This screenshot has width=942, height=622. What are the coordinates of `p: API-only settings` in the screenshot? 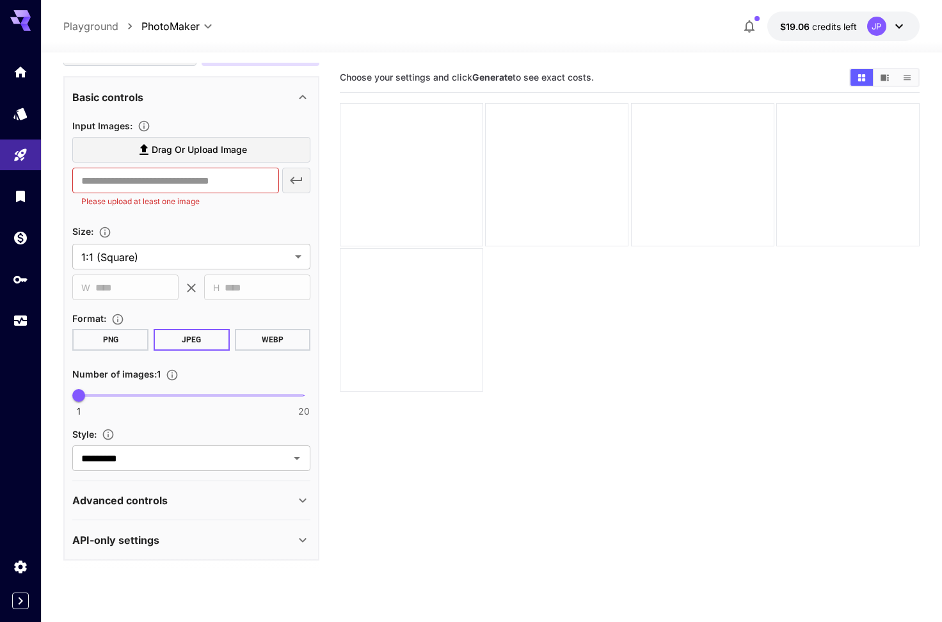 It's located at (116, 540).